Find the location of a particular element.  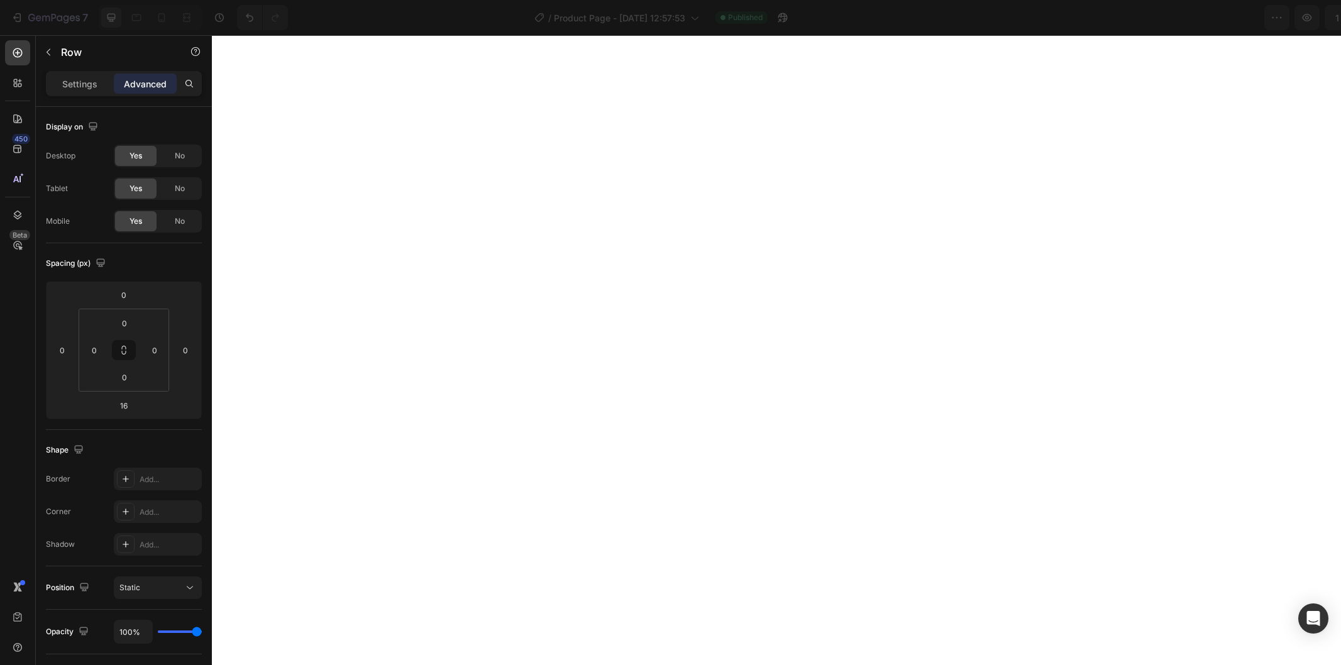

div: Shadow is located at coordinates (60, 545).